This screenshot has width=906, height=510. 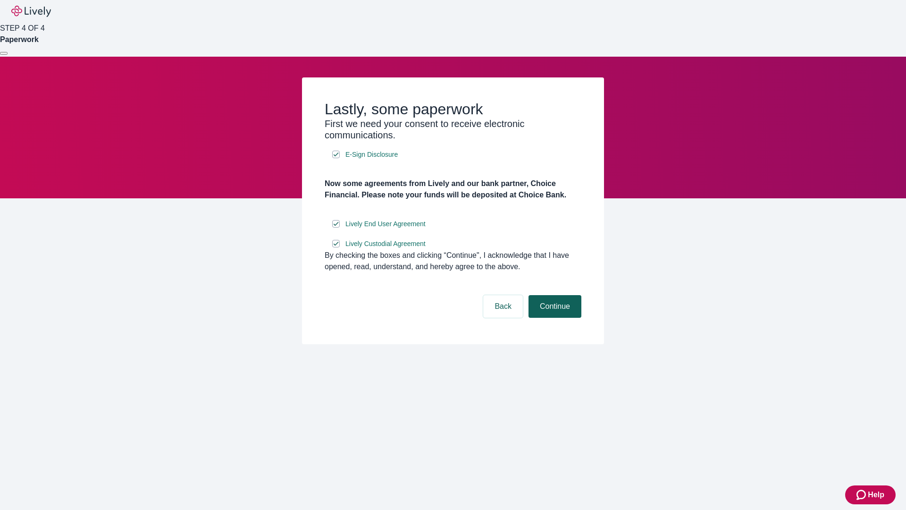 What do you see at coordinates (386, 224) in the screenshot?
I see `span: Lively End User Agreement` at bounding box center [386, 224].